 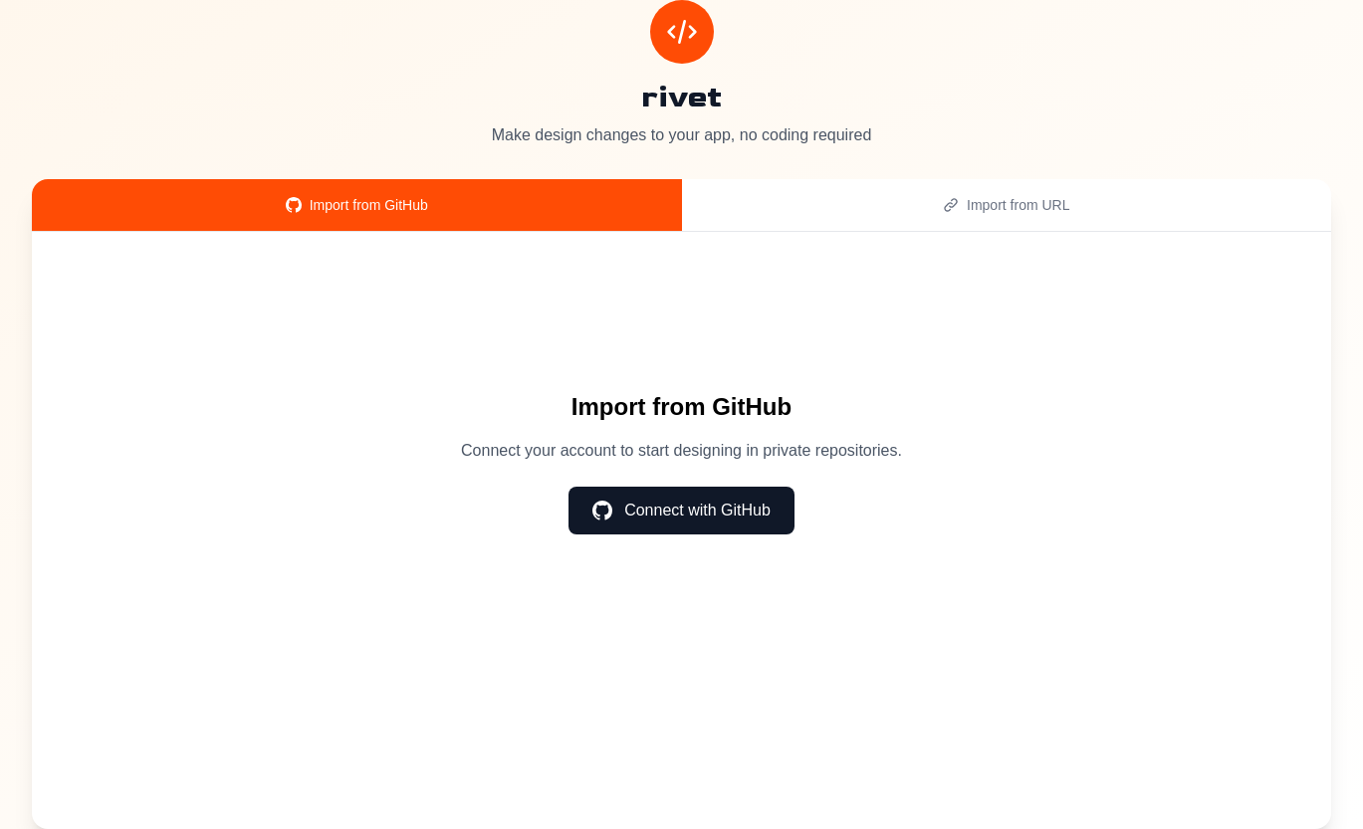 What do you see at coordinates (681, 511) in the screenshot?
I see `button: Connect with GitHub` at bounding box center [681, 511].